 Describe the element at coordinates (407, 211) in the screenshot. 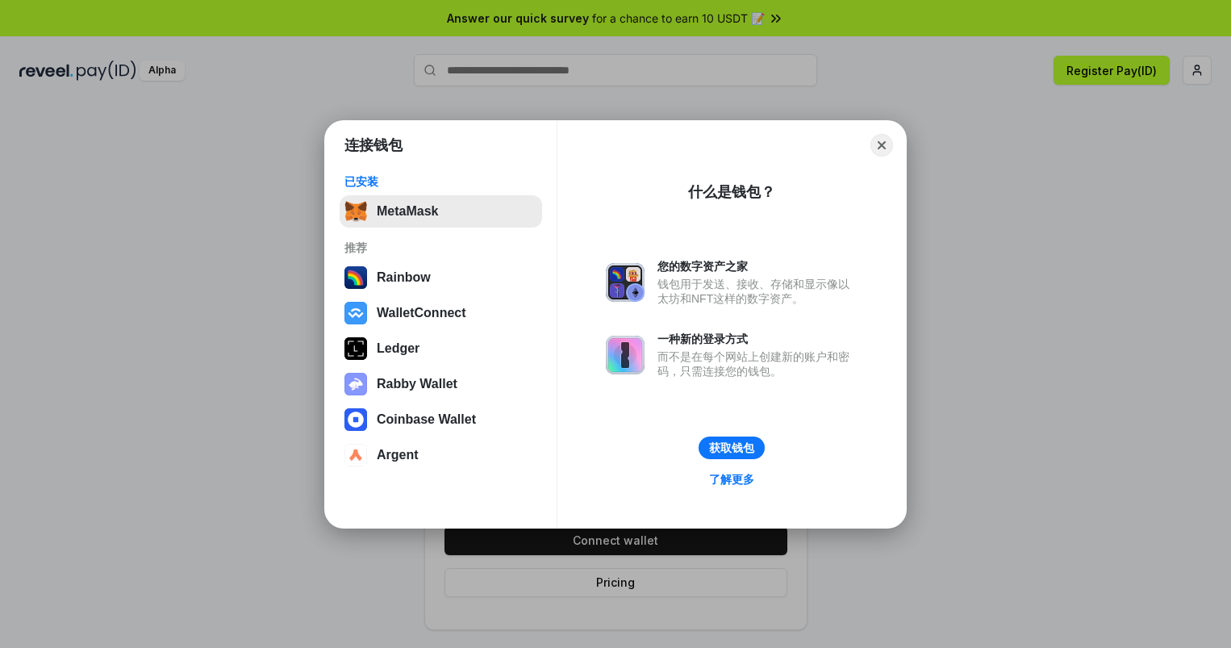

I see `div: MetaMask` at that location.